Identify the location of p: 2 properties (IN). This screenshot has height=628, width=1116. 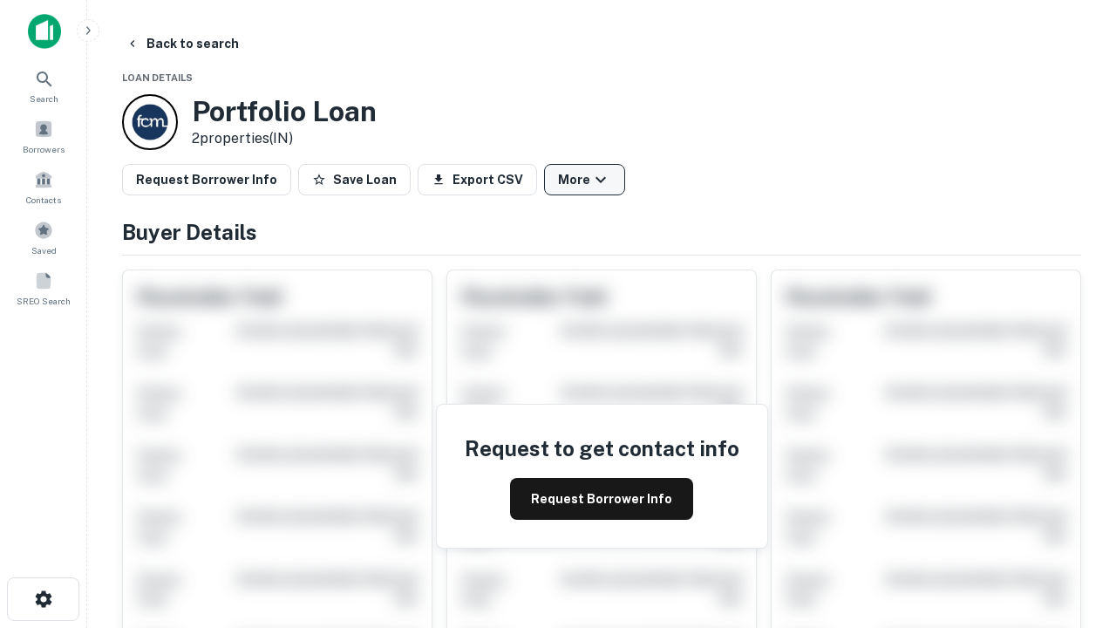
(284, 139).